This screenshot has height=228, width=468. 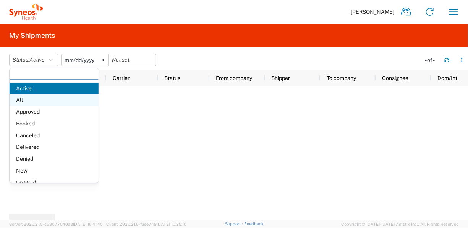 I want to click on span: Server: 2025.21.0-c63077040a8, so click(x=56, y=224).